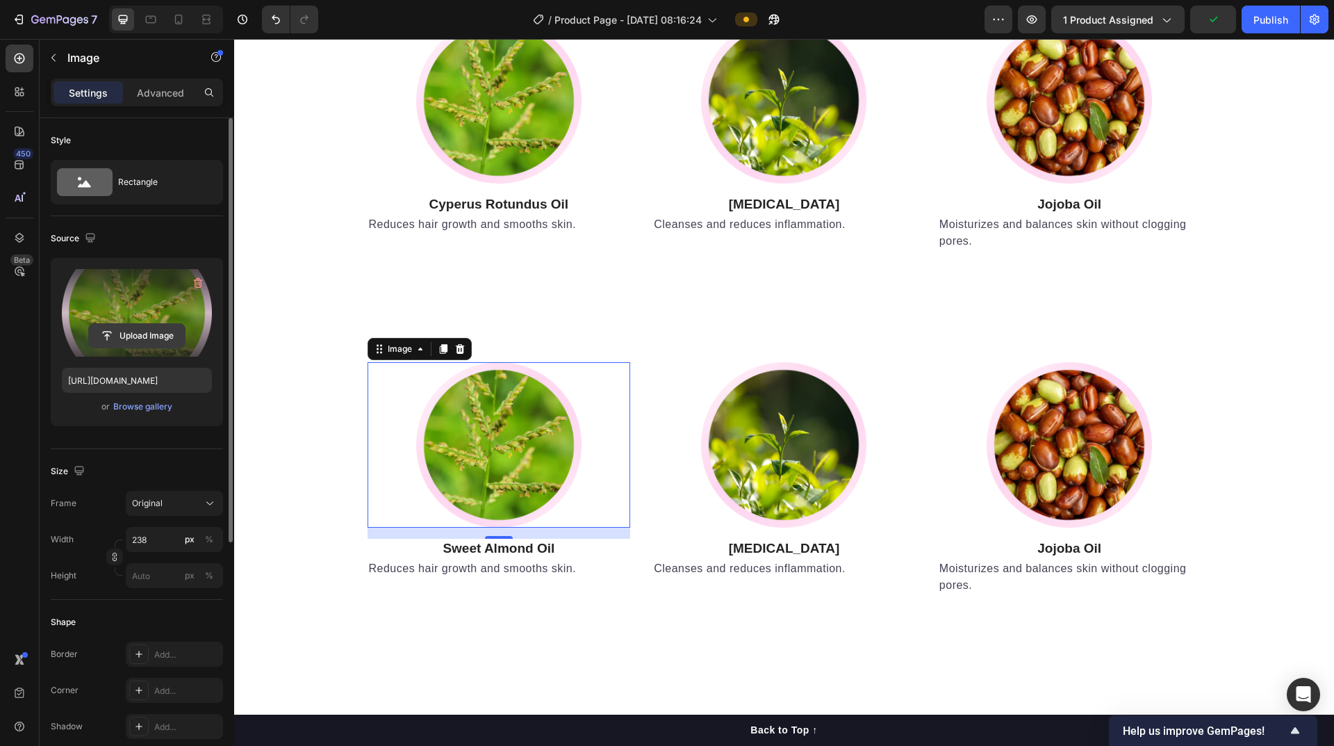 This screenshot has width=1334, height=746. Describe the element at coordinates (1213, 730) in the screenshot. I see `button: Show survey - Help us improve GemPages!` at that location.